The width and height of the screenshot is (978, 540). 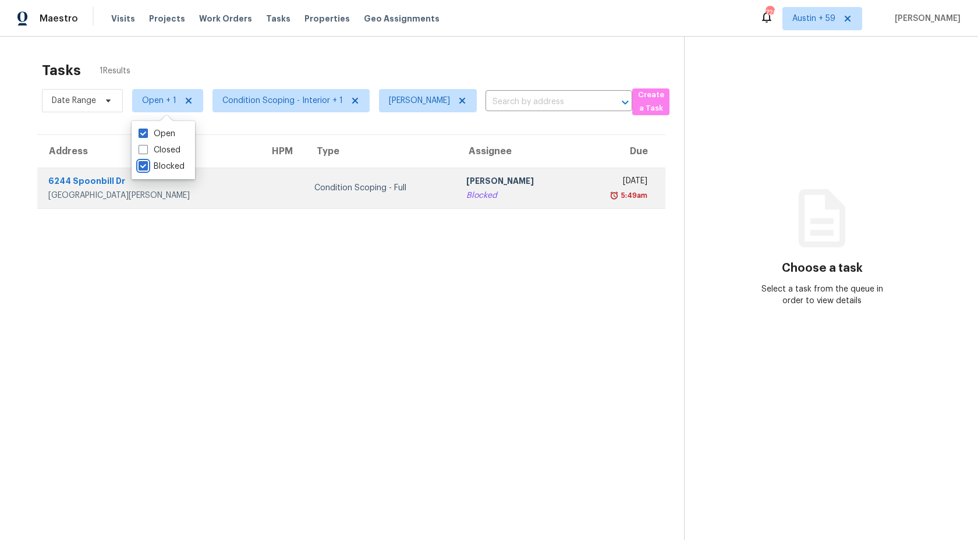 What do you see at coordinates (282, 151) in the screenshot?
I see `th: HPM` at bounding box center [282, 151].